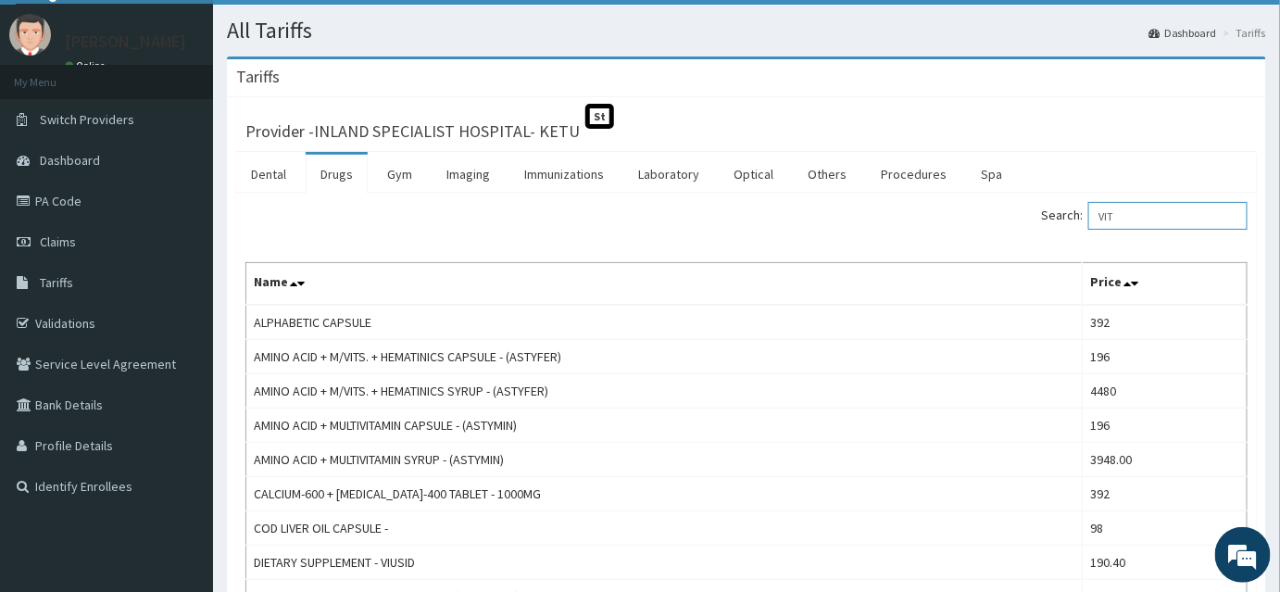 Image resolution: width=1280 pixels, height=592 pixels. What do you see at coordinates (57, 283) in the screenshot?
I see `span: Tariffs` at bounding box center [57, 283].